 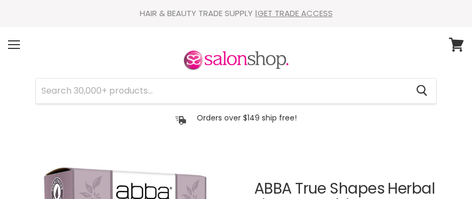 I want to click on button: Search, so click(x=422, y=91).